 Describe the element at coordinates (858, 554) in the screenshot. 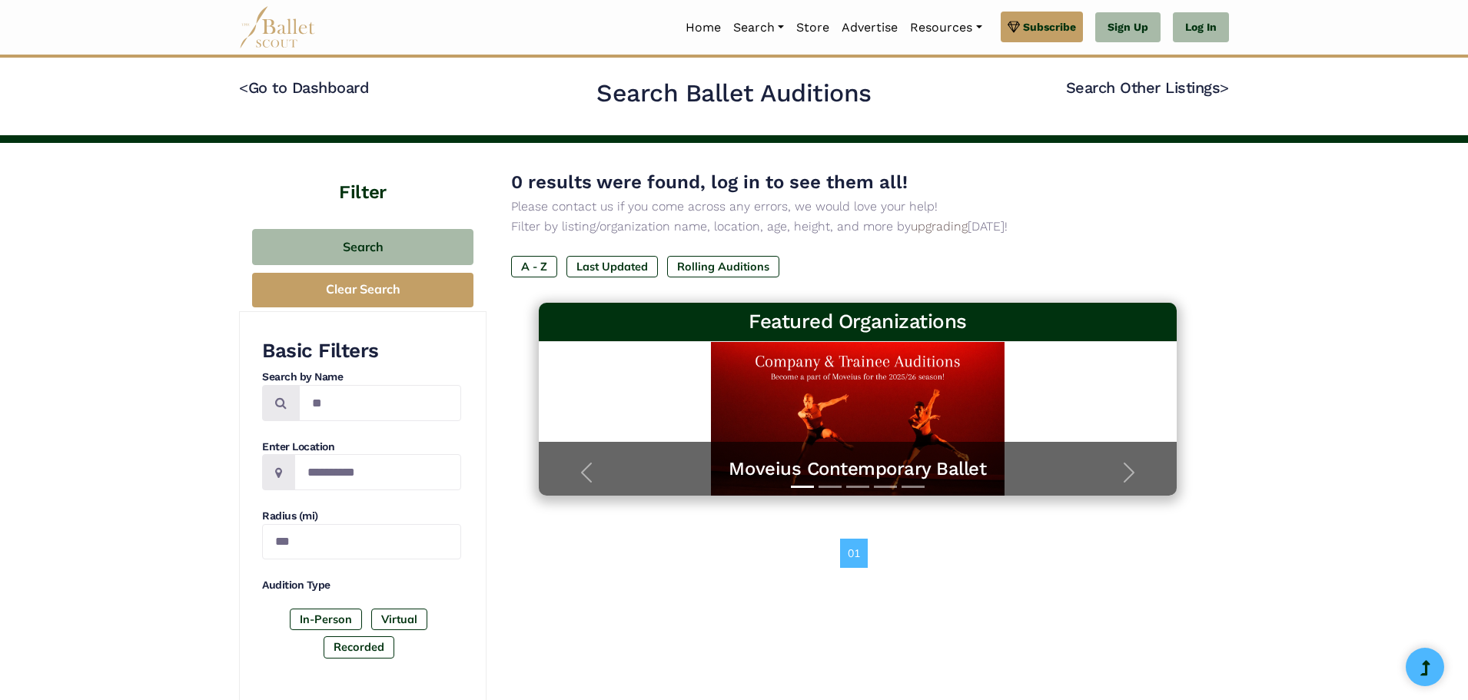

I see `nav: Page navigation example` at that location.